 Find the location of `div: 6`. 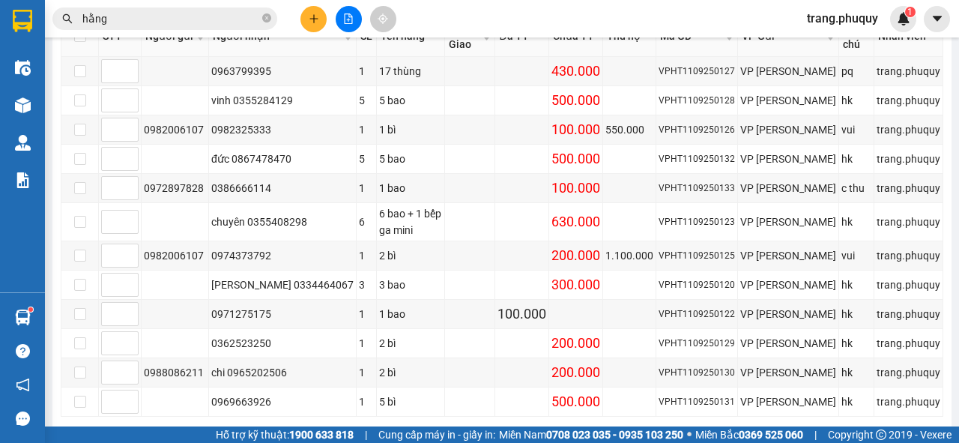

div: 6 is located at coordinates (366, 222).